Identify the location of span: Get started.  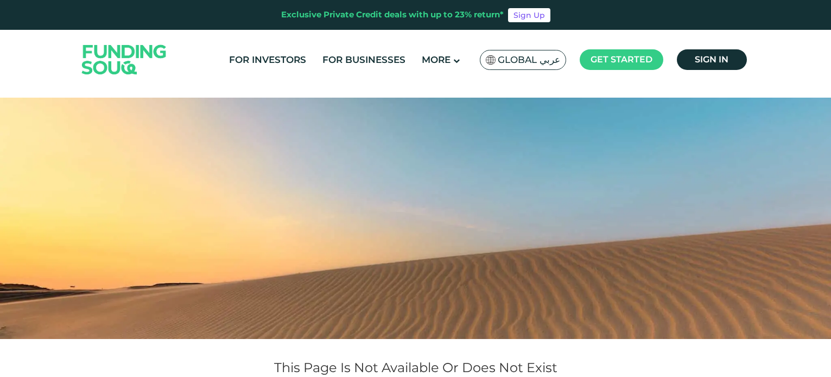
(621, 59).